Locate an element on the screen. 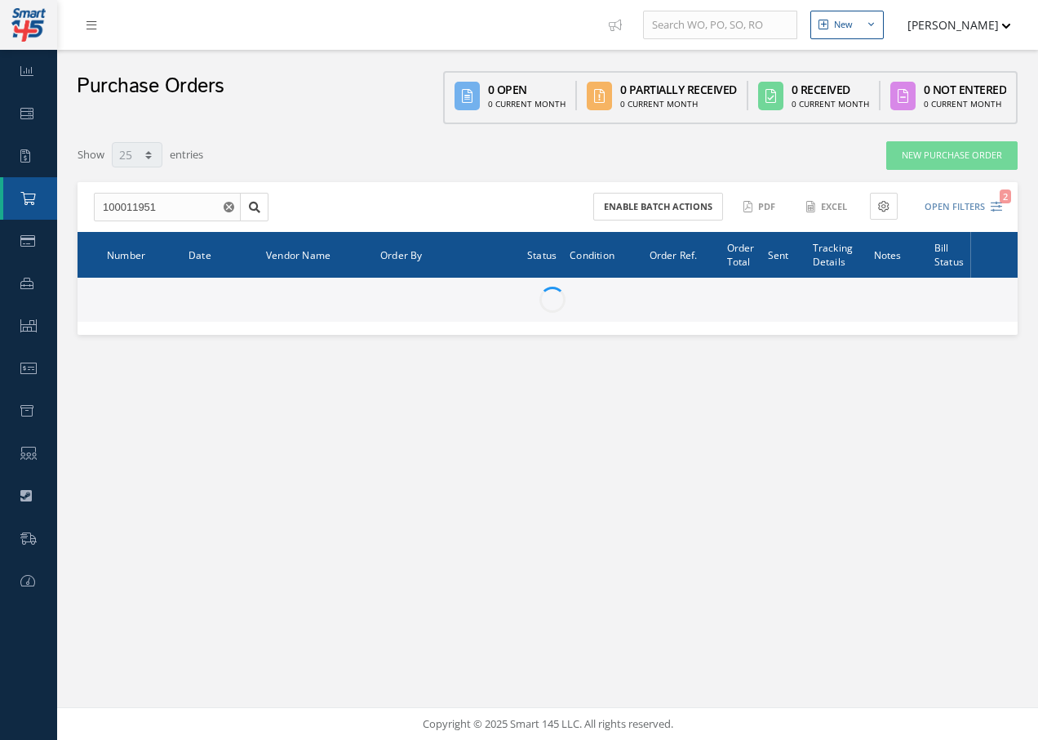 This screenshot has height=740, width=1038. button: Reset is located at coordinates (230, 207).